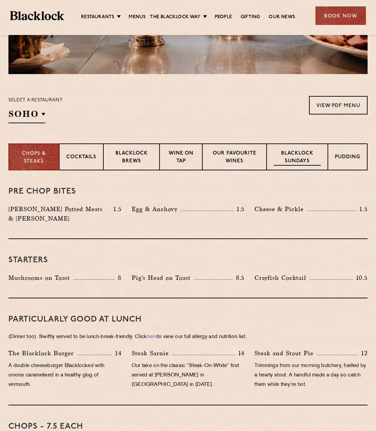 This screenshot has height=431, width=376. Describe the element at coordinates (37, 15) in the screenshot. I see `img: BL_Textured_Logo-footer-cropped.svg` at that location.